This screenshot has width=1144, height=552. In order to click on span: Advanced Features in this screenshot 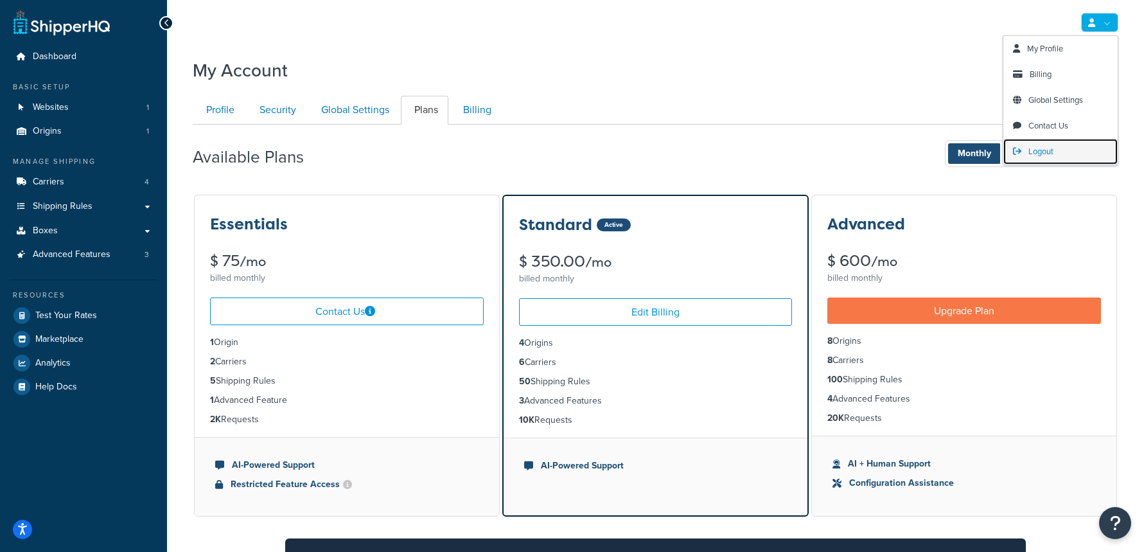, I will do `click(71, 254)`.